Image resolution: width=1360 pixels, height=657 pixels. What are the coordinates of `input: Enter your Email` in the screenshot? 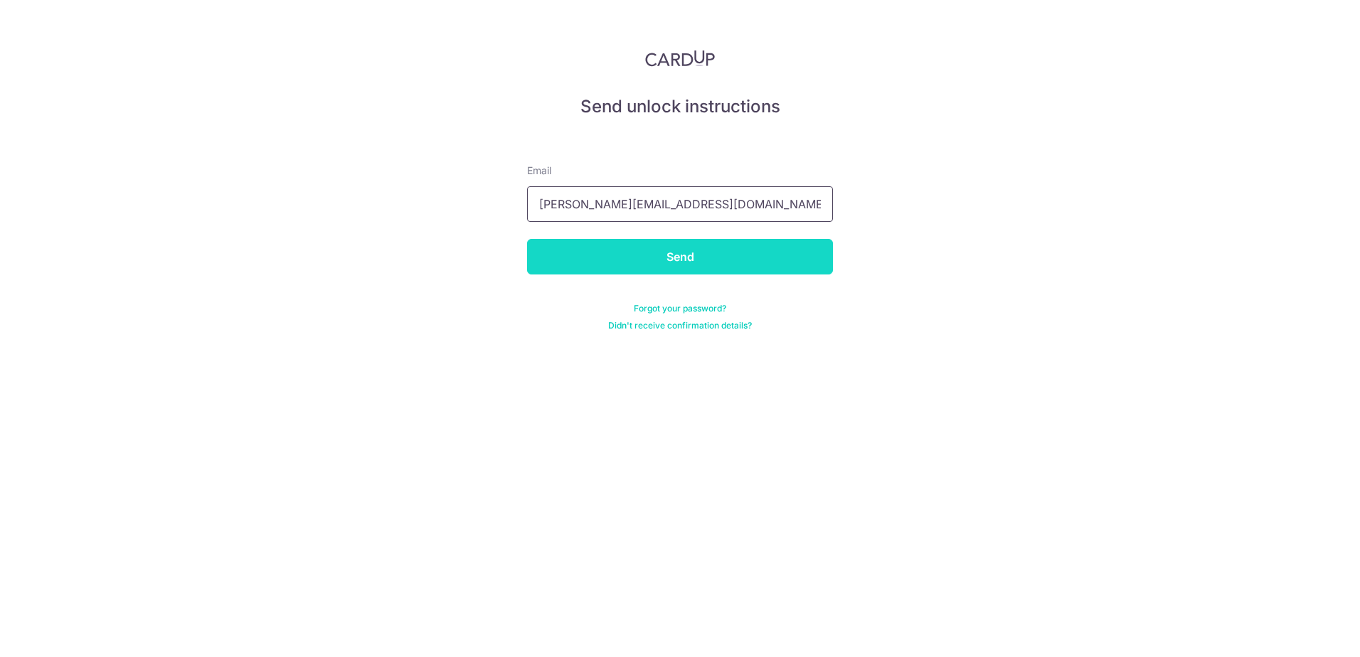 It's located at (680, 204).